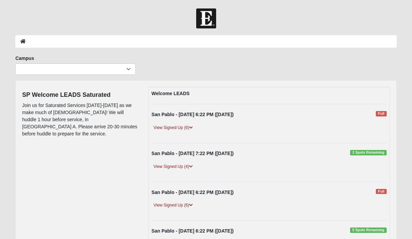 This screenshot has width=412, height=239. What do you see at coordinates (170, 93) in the screenshot?
I see `strong: Welcome LEADS` at bounding box center [170, 93].